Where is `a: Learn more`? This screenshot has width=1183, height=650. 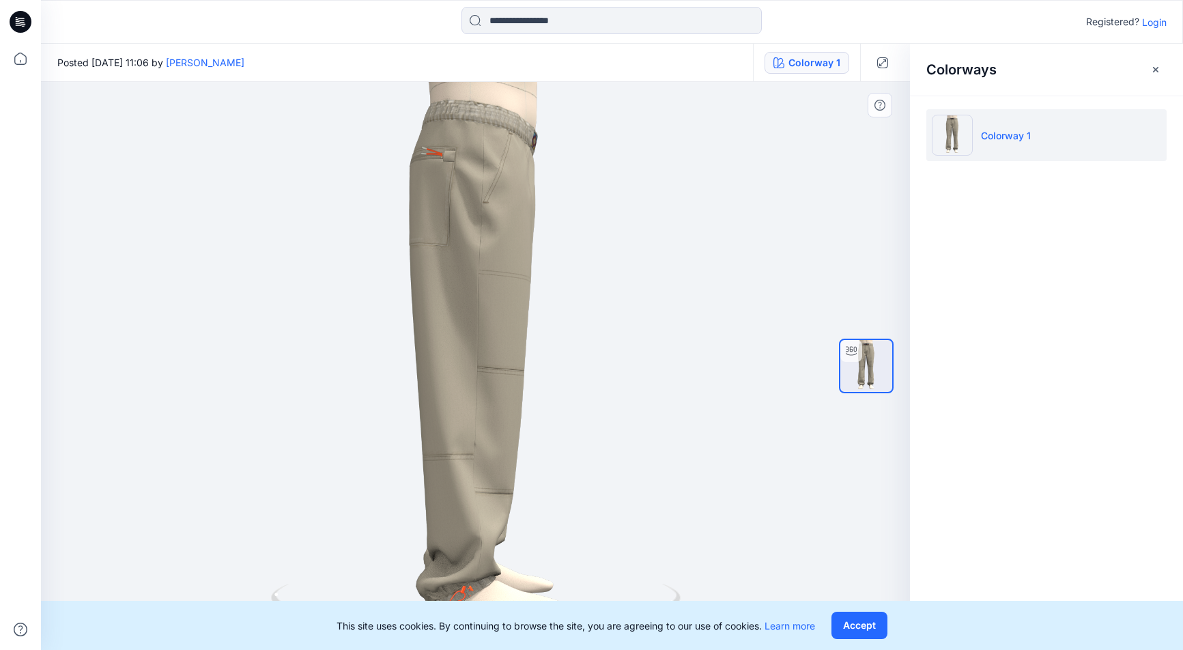
a: Learn more is located at coordinates (790, 625).